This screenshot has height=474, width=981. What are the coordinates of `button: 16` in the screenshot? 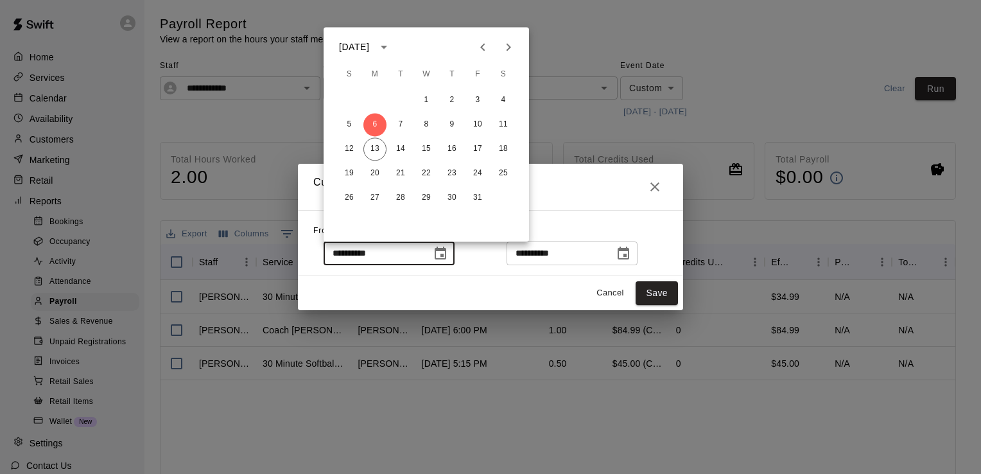 It's located at (452, 149).